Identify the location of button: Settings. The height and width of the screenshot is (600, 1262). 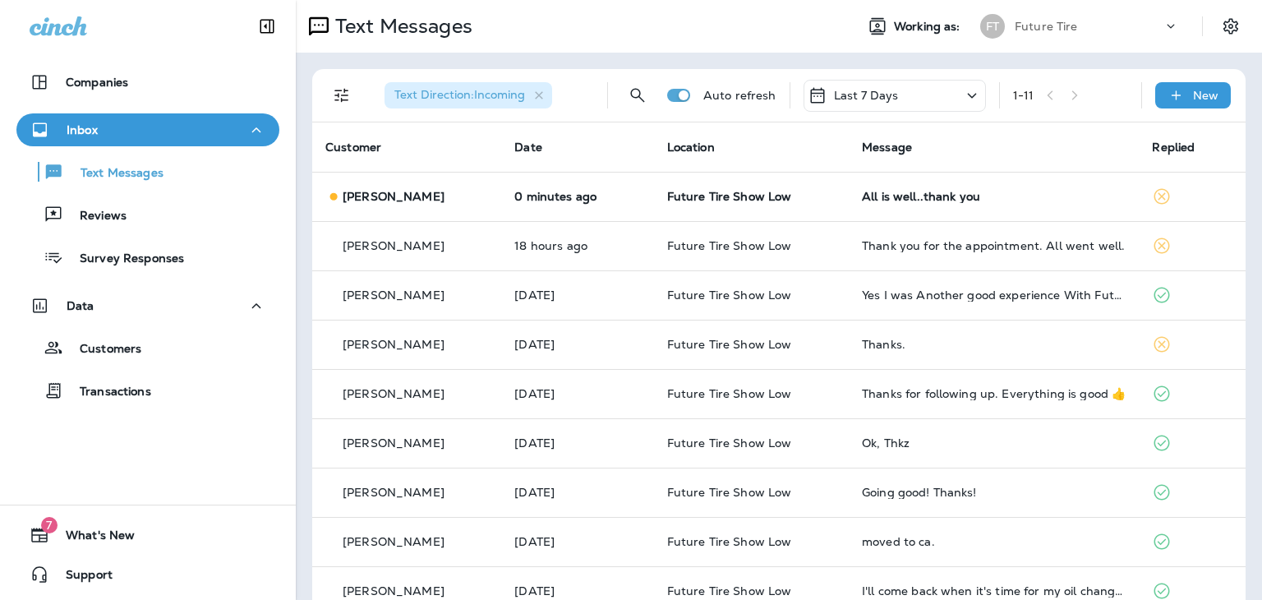
(1231, 26).